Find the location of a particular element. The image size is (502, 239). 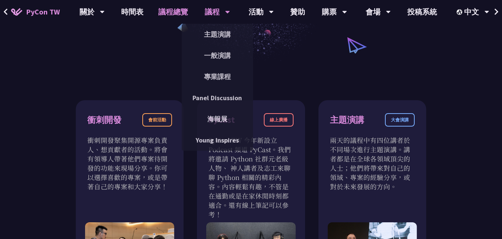

a: PyCon TW is located at coordinates (35, 12).